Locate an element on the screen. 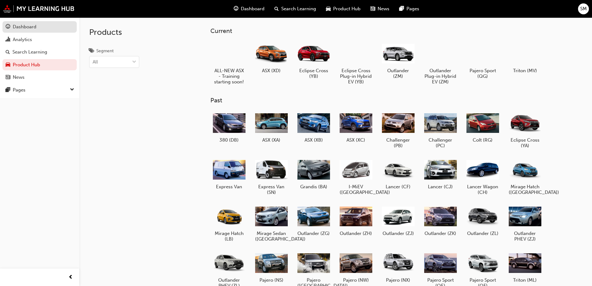 The height and width of the screenshot is (286, 592). h5: Pajero (NX) is located at coordinates (398, 280).